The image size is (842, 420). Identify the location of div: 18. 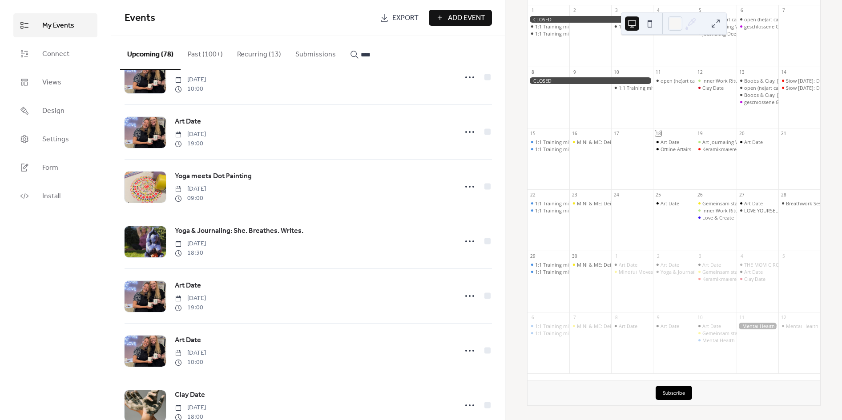
(658, 133).